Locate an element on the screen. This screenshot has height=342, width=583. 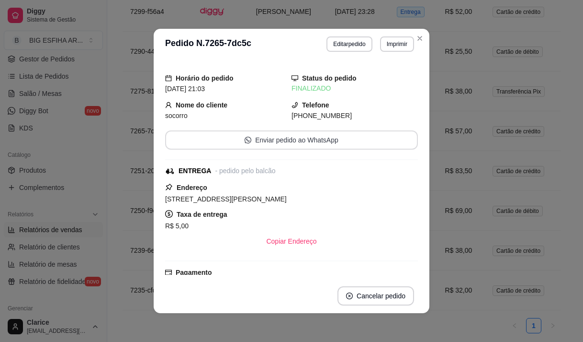
span: close-circle is located at coordinates (350, 296).